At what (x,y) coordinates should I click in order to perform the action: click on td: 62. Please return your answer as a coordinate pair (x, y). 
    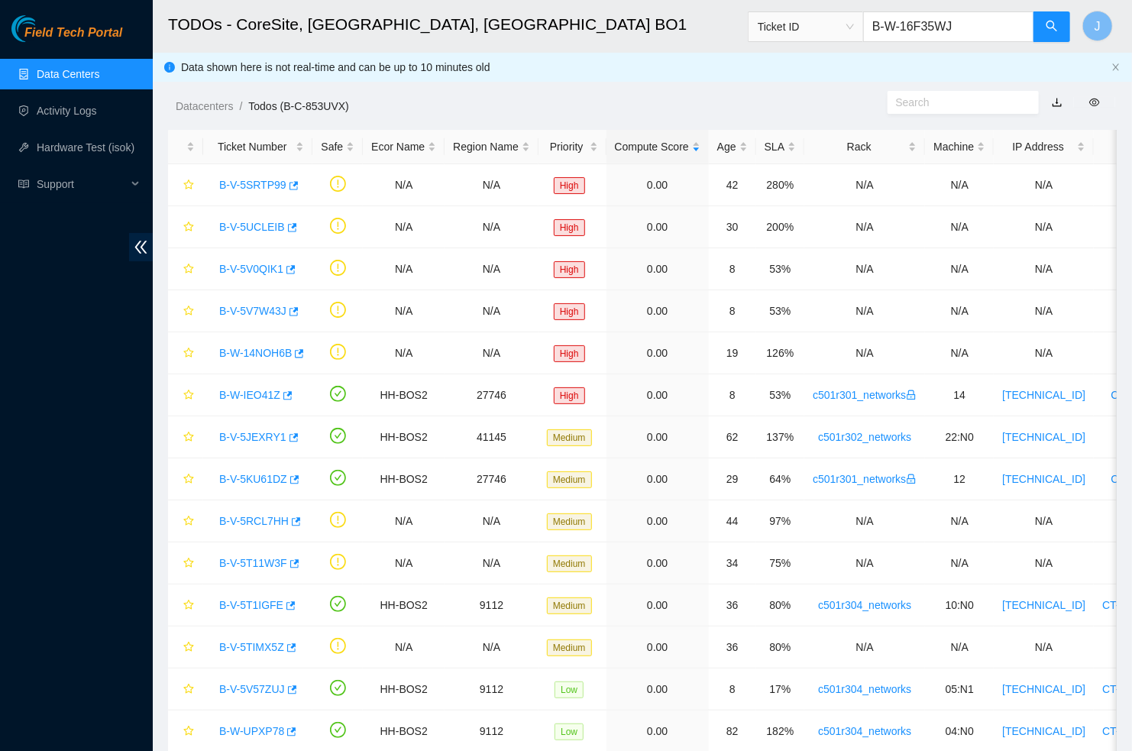
    Looking at the image, I should click on (733, 437).